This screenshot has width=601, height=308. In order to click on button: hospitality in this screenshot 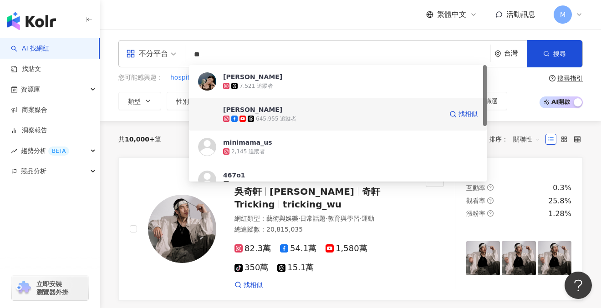, I will do `click(187, 78)`.